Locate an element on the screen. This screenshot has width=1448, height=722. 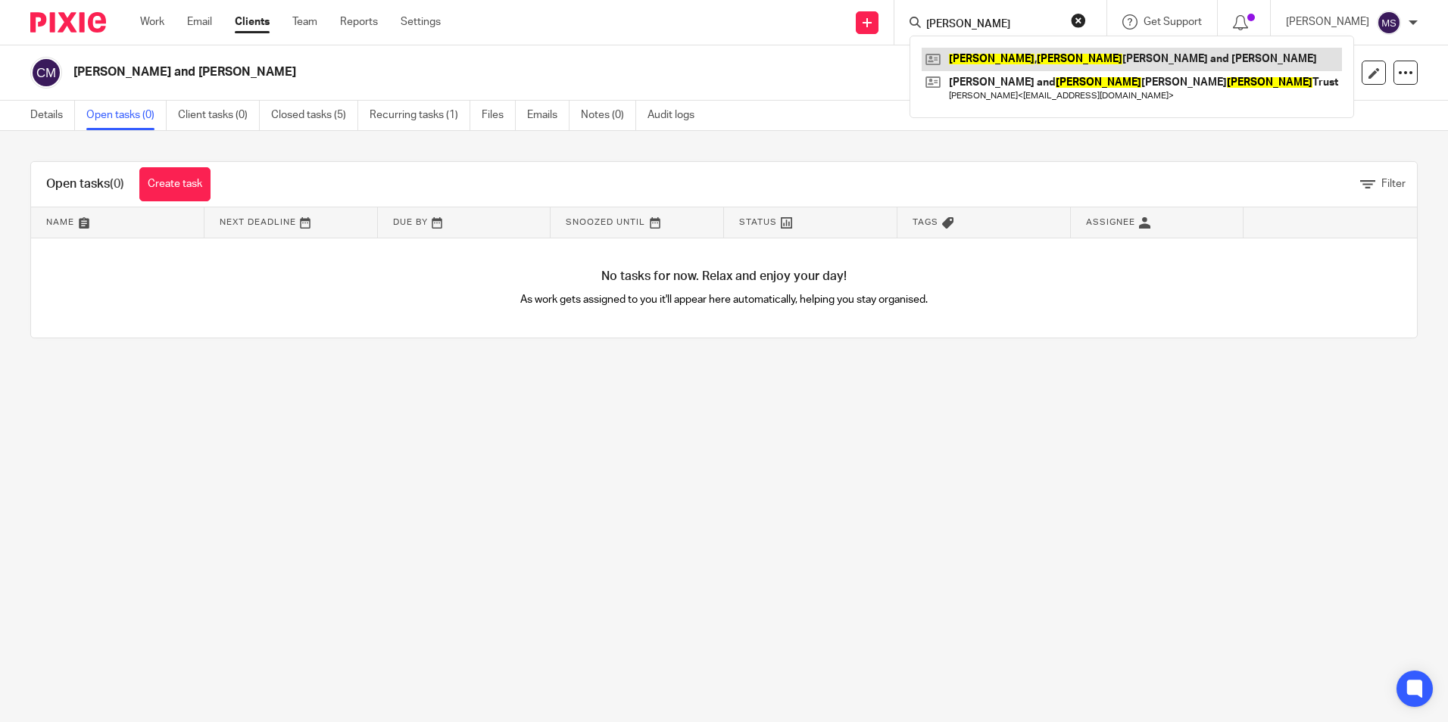
h4: No tasks for now. Relax and enjoy your day! is located at coordinates (724, 276).